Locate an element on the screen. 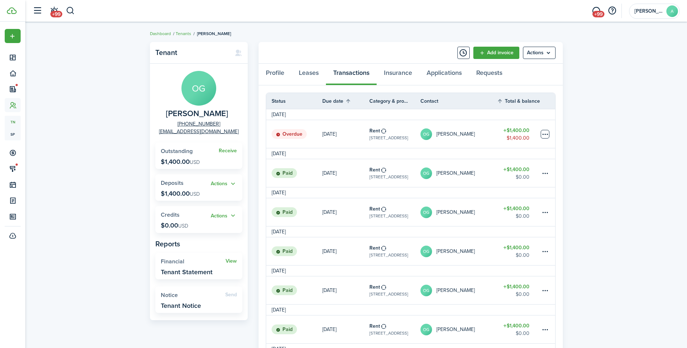  a: Notifications is located at coordinates (54, 11).